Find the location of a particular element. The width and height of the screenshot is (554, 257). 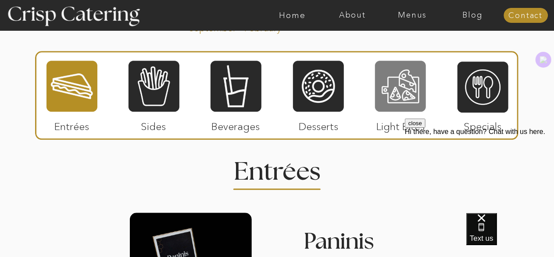

p: Light Bites is located at coordinates (401, 124).